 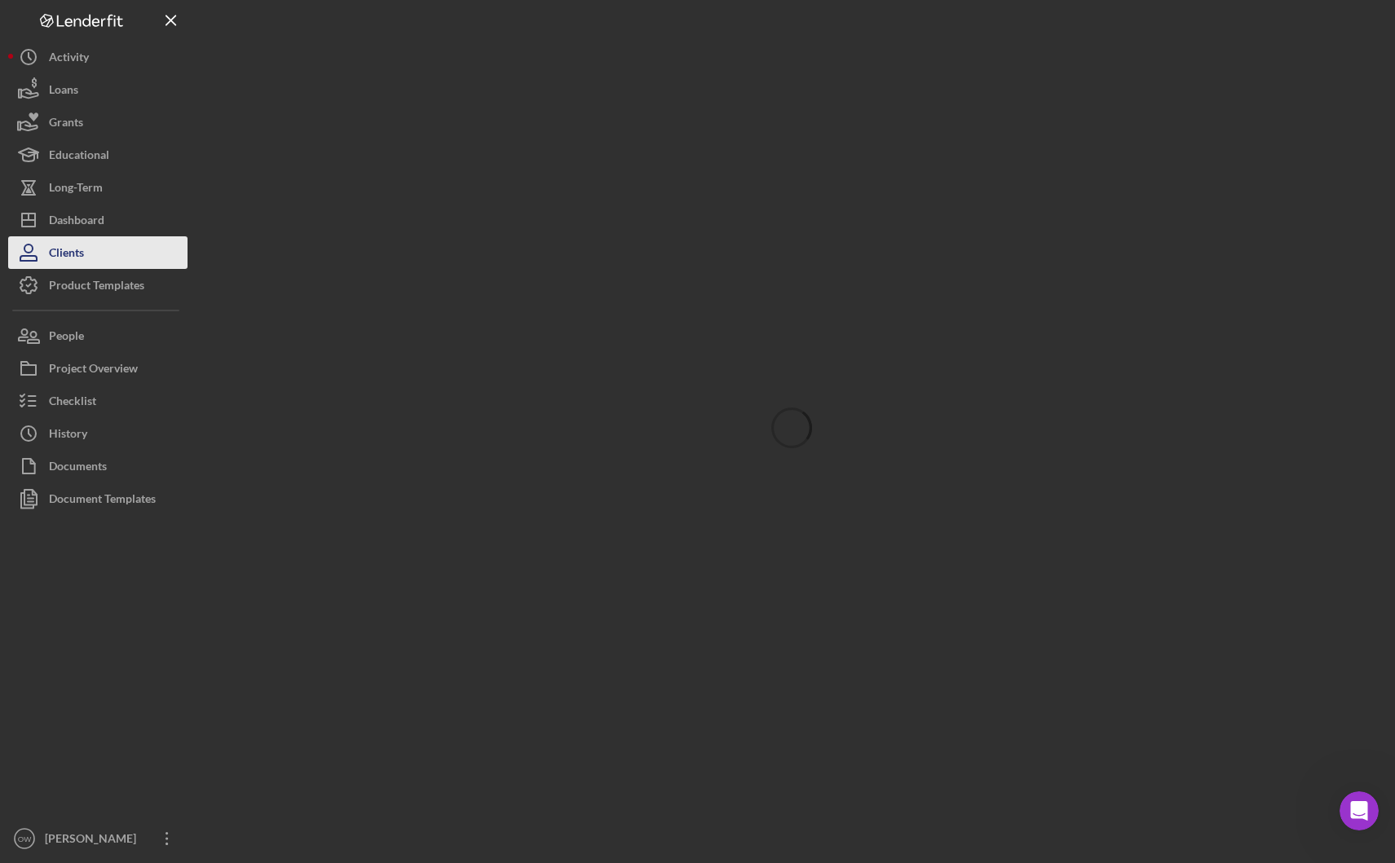 What do you see at coordinates (98, 336) in the screenshot?
I see `a: People` at bounding box center [98, 336].